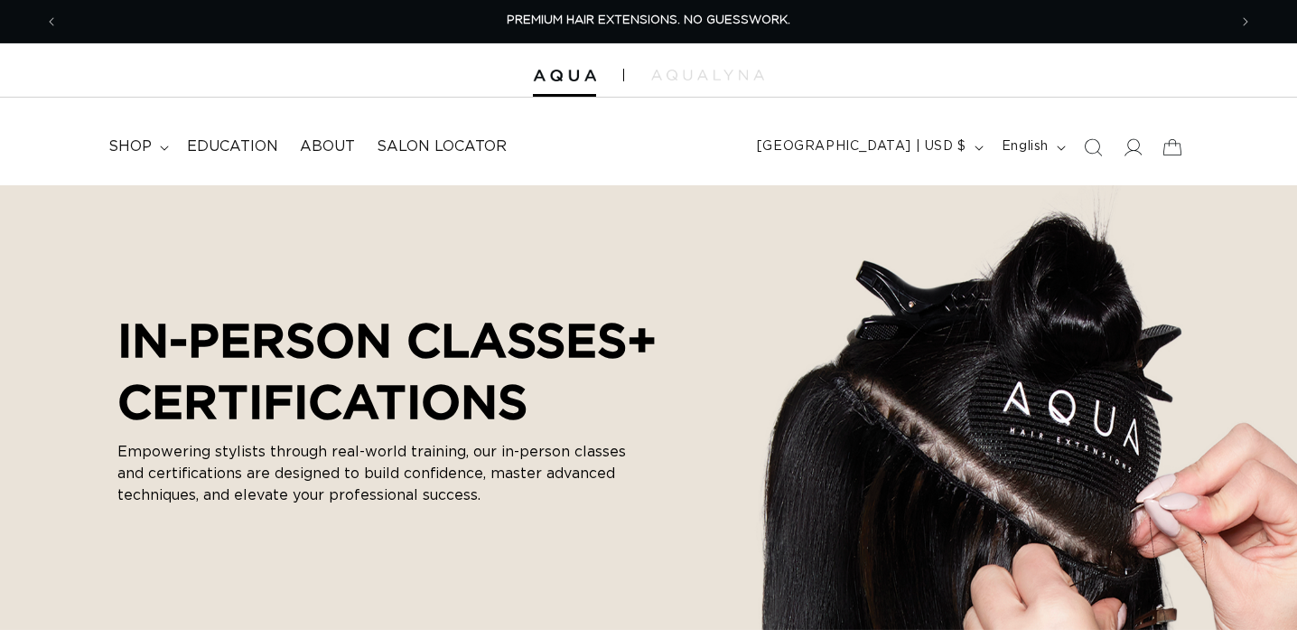  What do you see at coordinates (442, 146) in the screenshot?
I see `a: Salon Locator` at bounding box center [442, 146].